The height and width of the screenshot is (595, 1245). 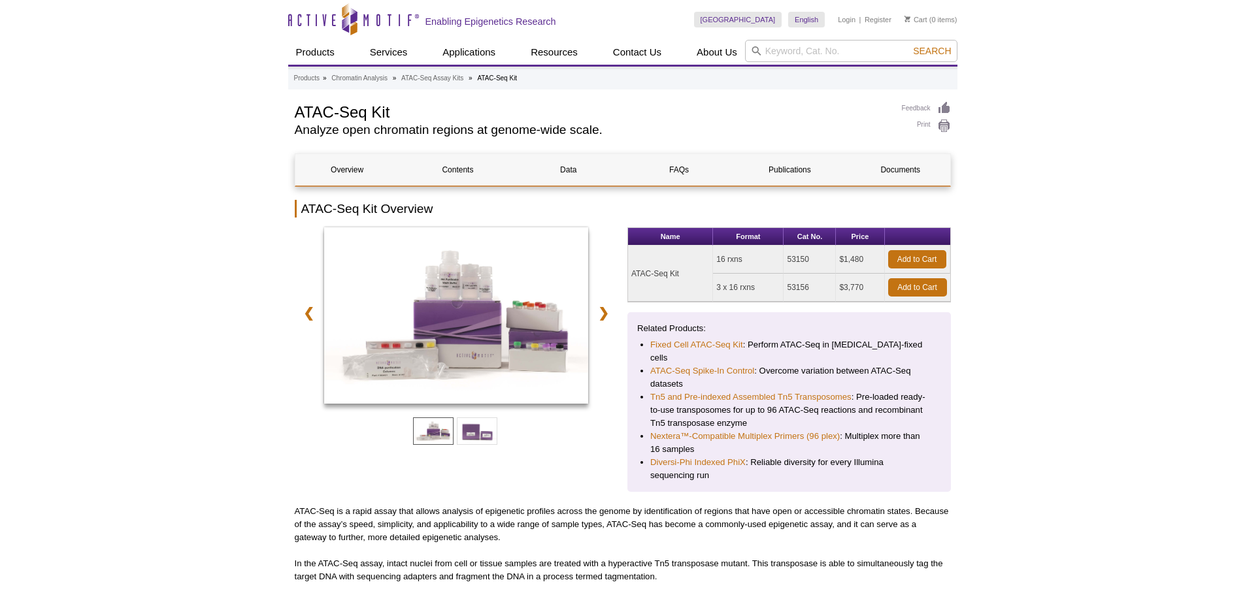 I want to click on a: Services, so click(x=389, y=52).